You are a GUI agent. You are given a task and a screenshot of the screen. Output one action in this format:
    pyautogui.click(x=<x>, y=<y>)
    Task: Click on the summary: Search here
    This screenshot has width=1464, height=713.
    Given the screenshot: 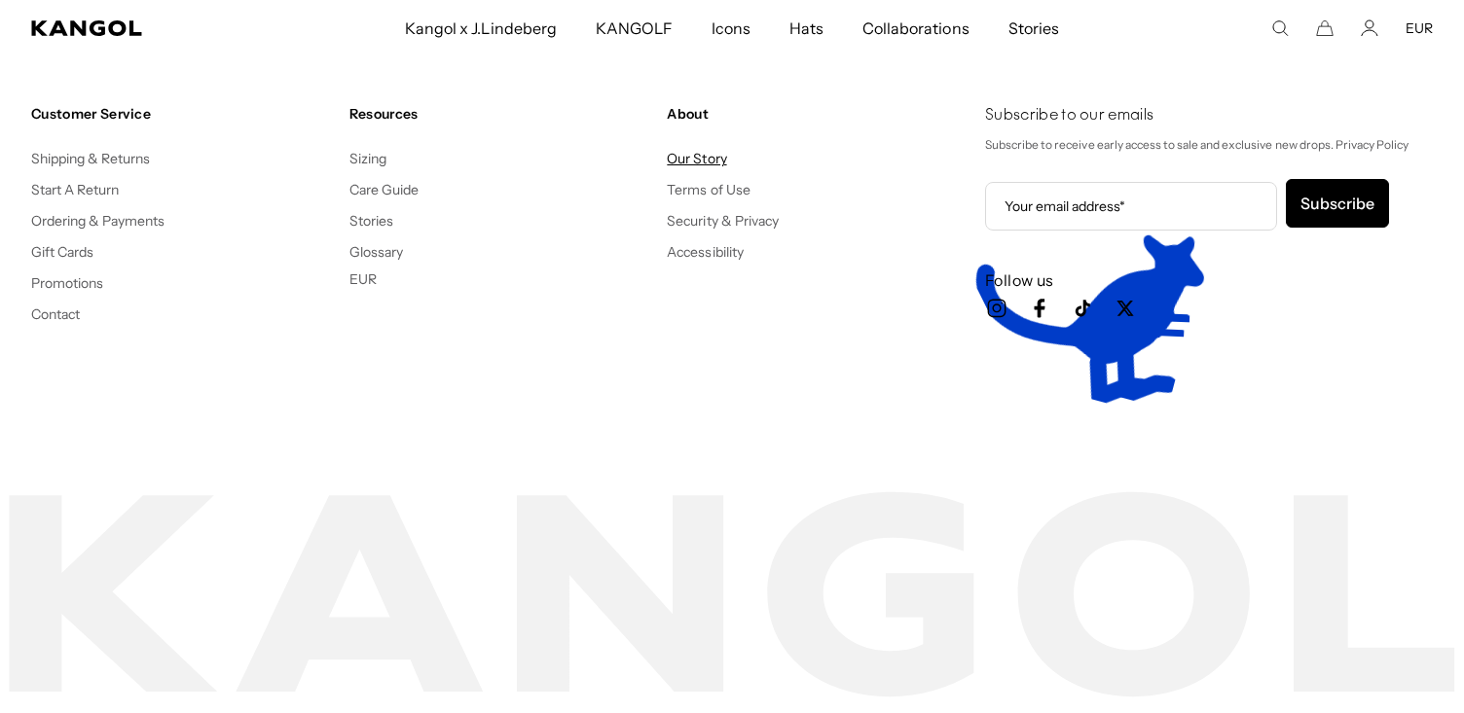 What is the action you would take?
    pyautogui.click(x=1280, y=28)
    